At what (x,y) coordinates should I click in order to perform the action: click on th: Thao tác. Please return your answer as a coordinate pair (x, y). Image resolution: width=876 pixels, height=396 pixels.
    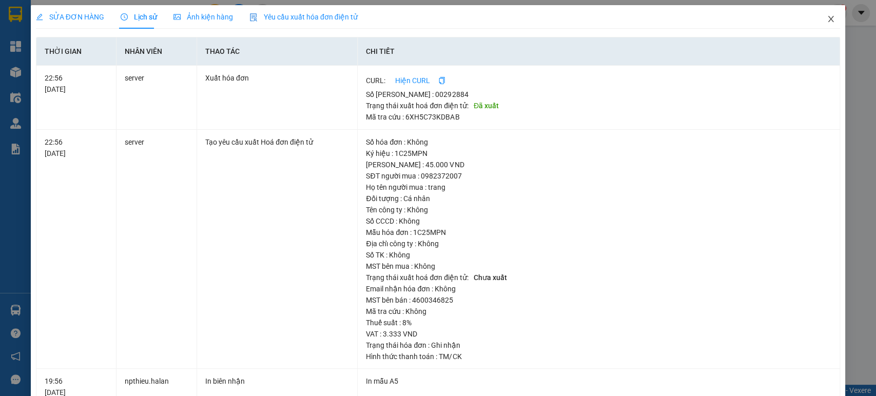
    Looking at the image, I should click on (277, 51).